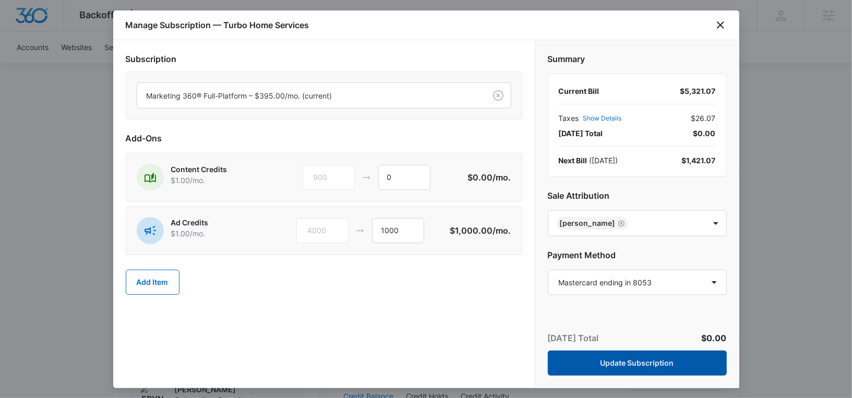 This screenshot has width=852, height=398. I want to click on span: Current Bill, so click(579, 91).